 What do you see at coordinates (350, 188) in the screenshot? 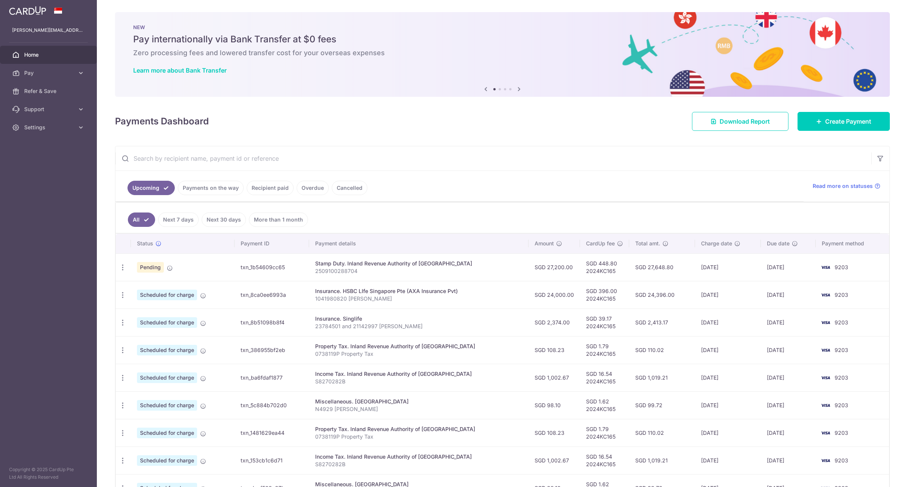
I see `a: Cancelled` at bounding box center [350, 188].